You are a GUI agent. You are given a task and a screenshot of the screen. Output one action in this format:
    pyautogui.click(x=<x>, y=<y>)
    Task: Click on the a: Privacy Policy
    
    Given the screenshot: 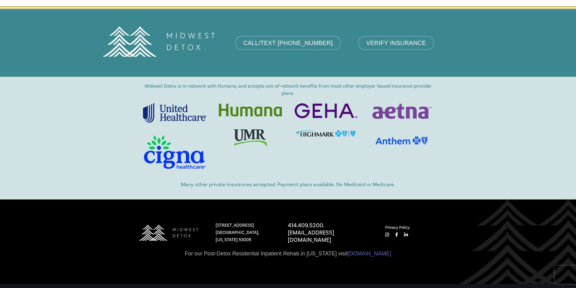 What is the action you would take?
    pyautogui.click(x=398, y=228)
    